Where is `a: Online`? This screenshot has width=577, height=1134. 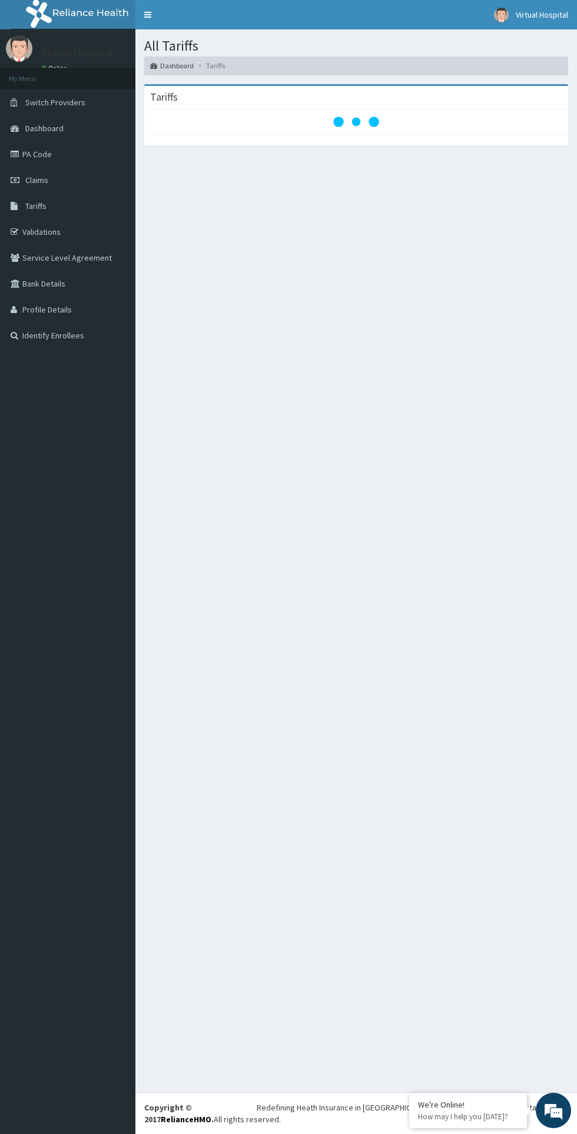 a: Online is located at coordinates (55, 68).